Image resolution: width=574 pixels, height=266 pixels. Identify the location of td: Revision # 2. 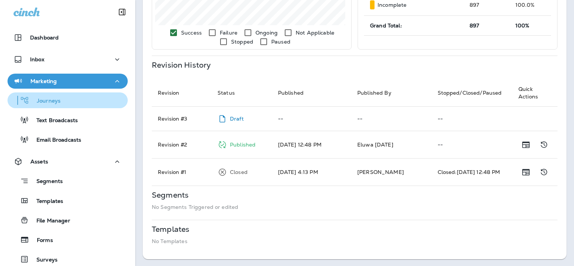
(182, 145).